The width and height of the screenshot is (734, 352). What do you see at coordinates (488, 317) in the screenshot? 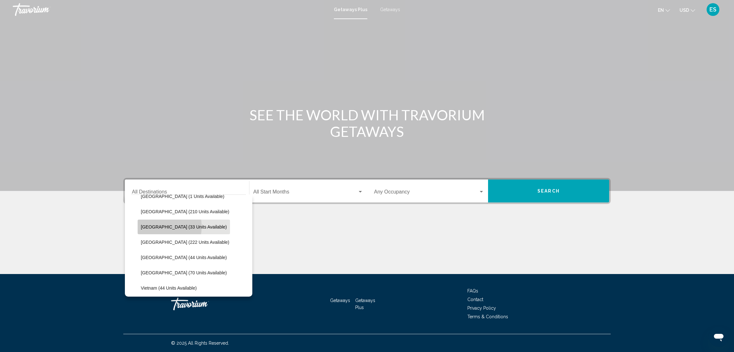
I see `span: Terms & Conditions` at bounding box center [488, 317].